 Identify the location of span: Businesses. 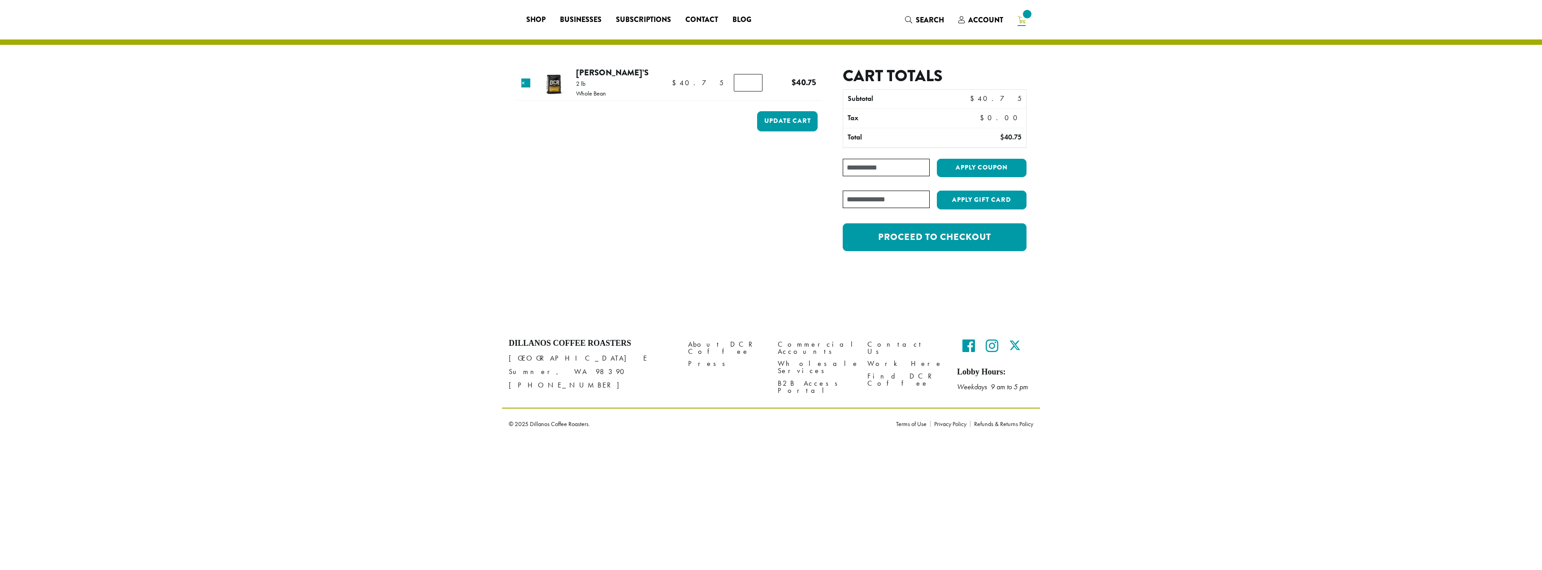
(581, 20).